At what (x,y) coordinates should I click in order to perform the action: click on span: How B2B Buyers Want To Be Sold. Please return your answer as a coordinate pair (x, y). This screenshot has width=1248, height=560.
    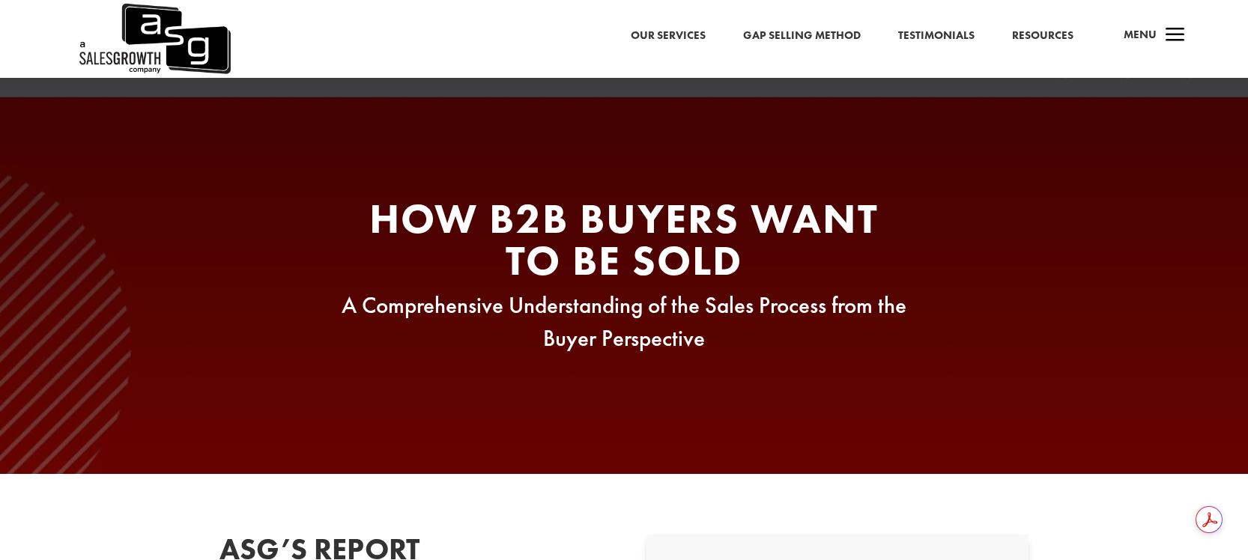
    Looking at the image, I should click on (624, 240).